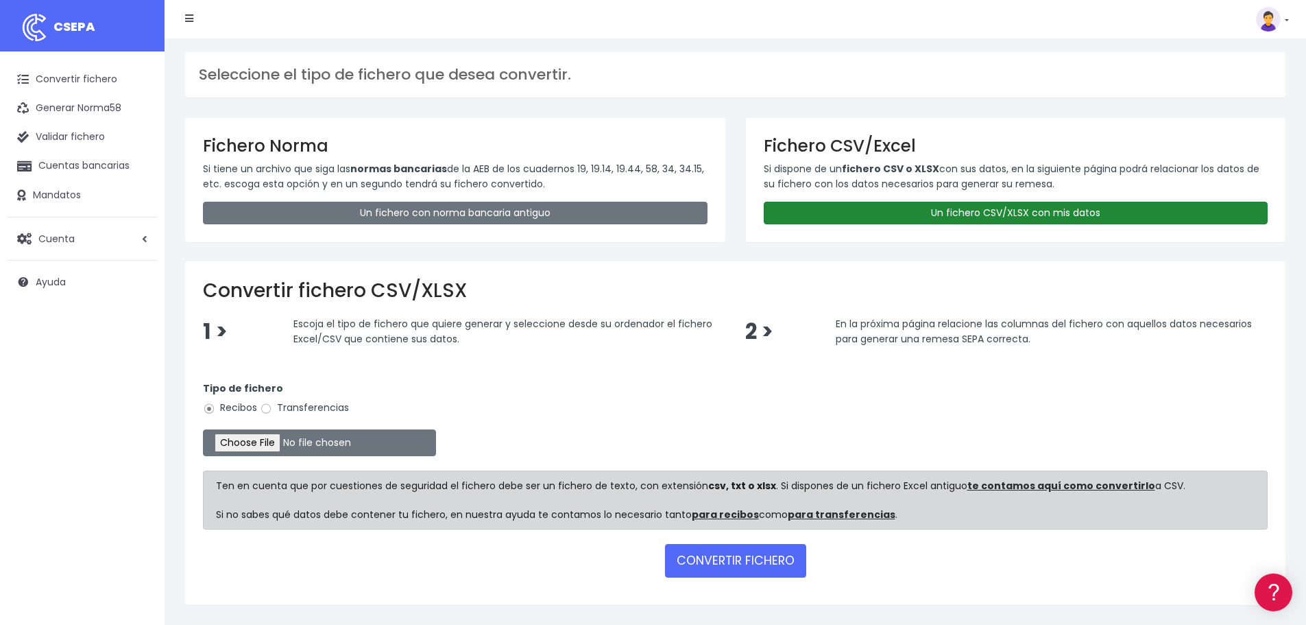 The width and height of the screenshot is (1306, 625). Describe the element at coordinates (735, 291) in the screenshot. I see `h2: Convertir fichero CSV/XLSX` at that location.